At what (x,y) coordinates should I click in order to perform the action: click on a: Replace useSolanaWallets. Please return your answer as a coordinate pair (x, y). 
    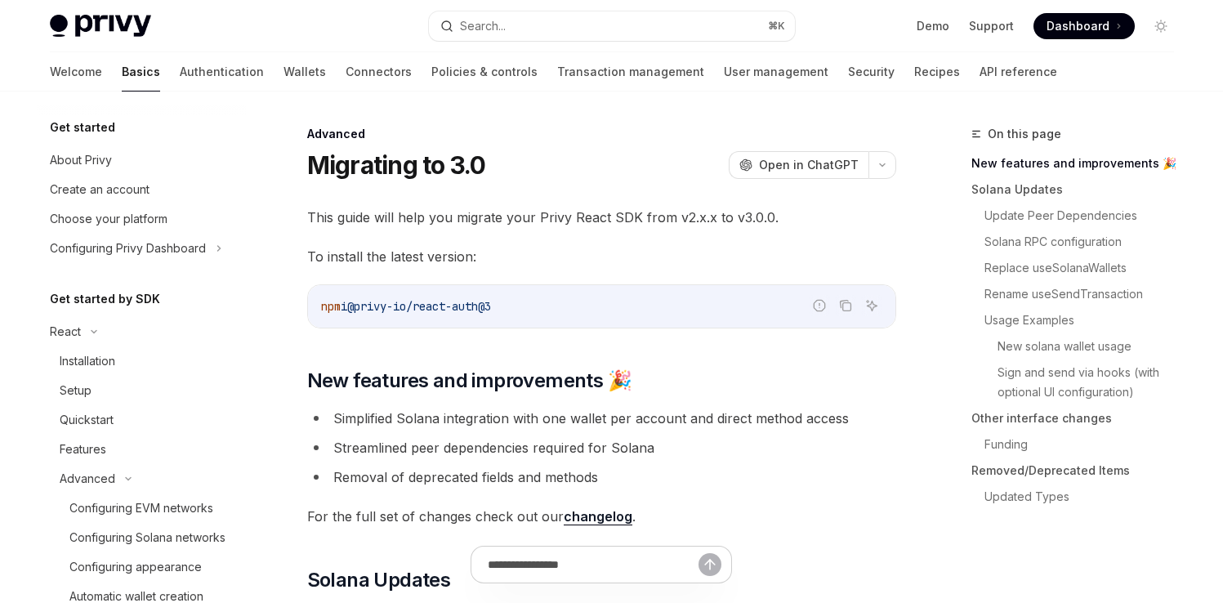
    Looking at the image, I should click on (1086, 268).